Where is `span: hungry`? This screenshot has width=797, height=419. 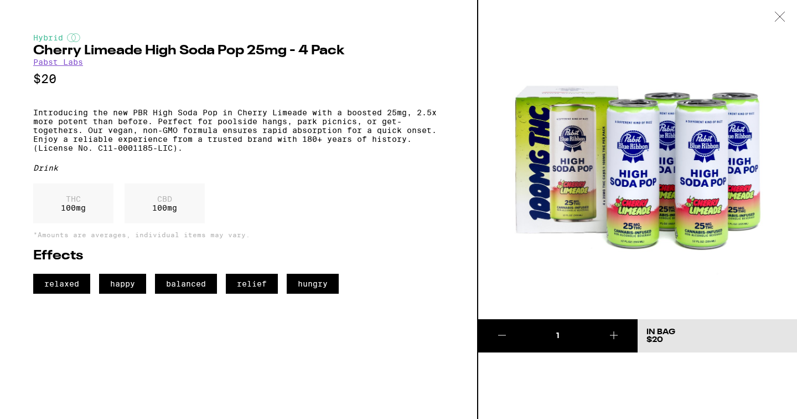
span: hungry is located at coordinates (313, 283).